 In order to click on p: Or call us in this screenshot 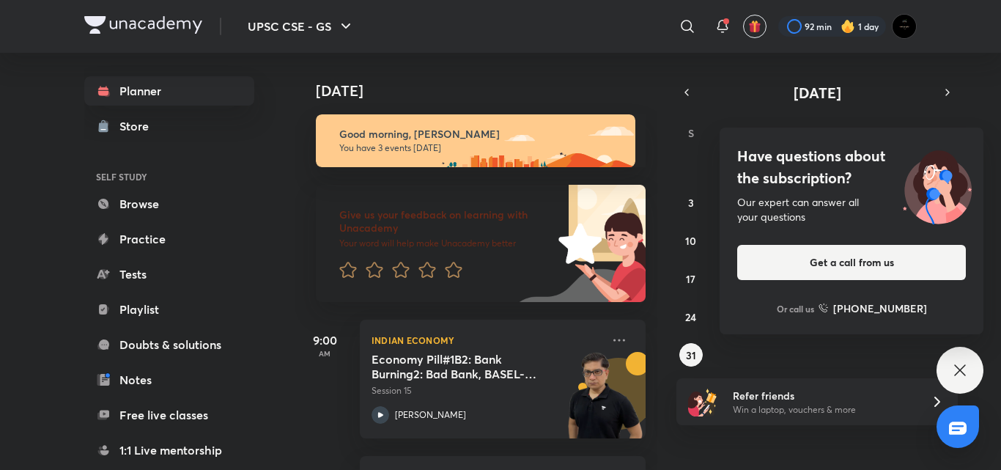, I will do `click(795, 309)`.